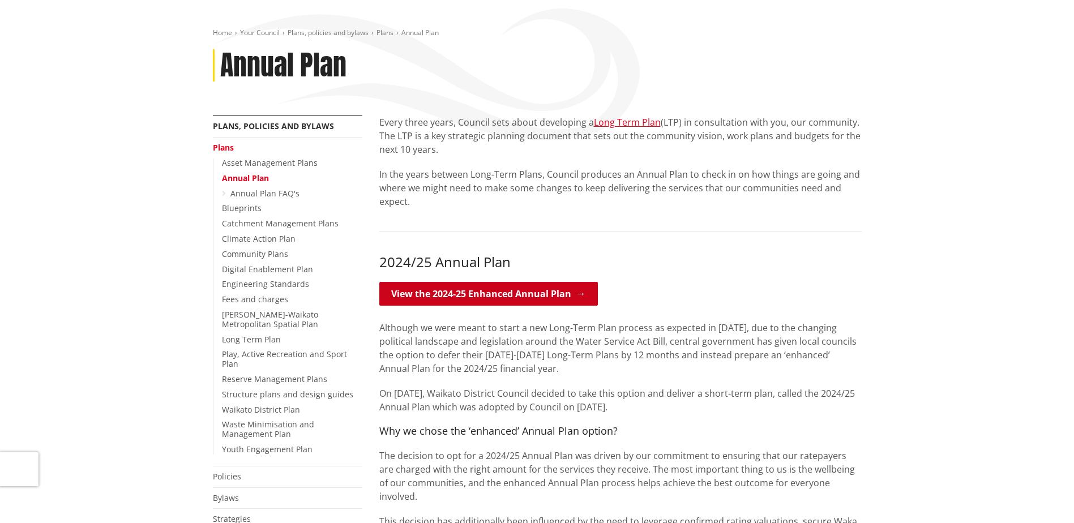 This screenshot has height=523, width=1074. I want to click on a: Structure plans and design guides, so click(288, 394).